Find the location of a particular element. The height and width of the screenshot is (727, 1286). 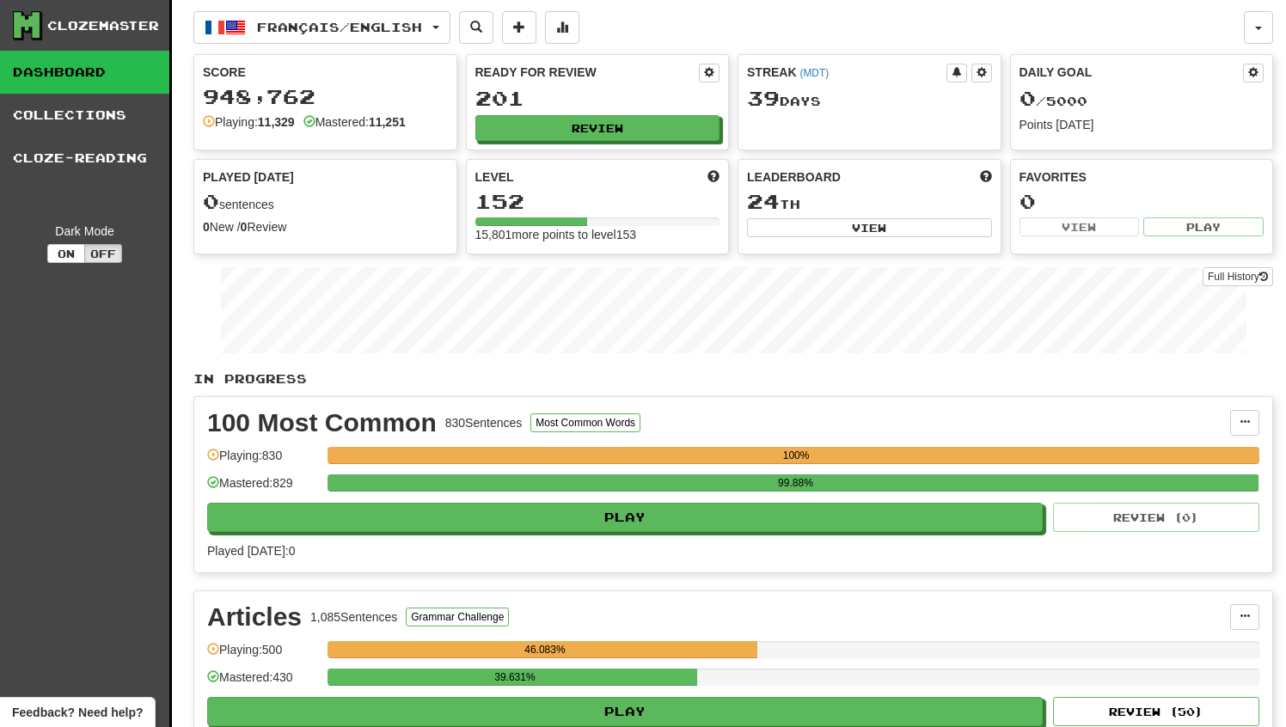

div: Daily Goal is located at coordinates (1132, 73).